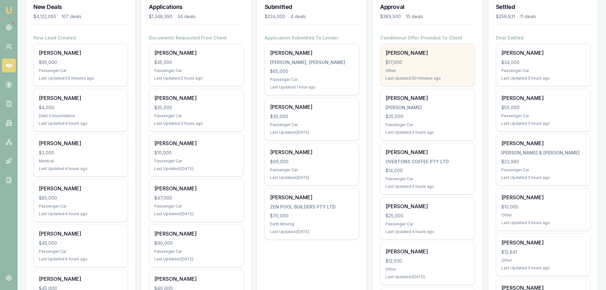 This screenshot has height=290, width=606. What do you see at coordinates (80, 243) in the screenshot?
I see `div: $45,000` at bounding box center [80, 243].